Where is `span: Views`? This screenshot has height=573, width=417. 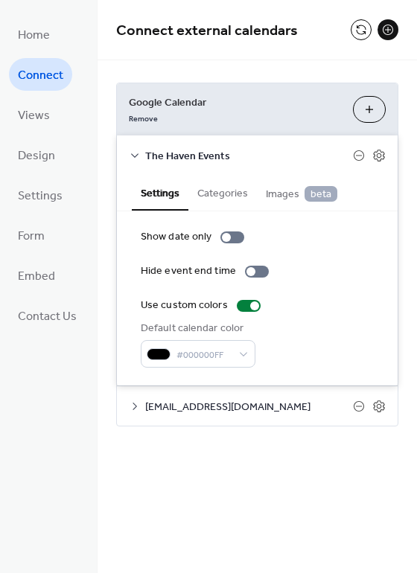
span: Views is located at coordinates (33, 116).